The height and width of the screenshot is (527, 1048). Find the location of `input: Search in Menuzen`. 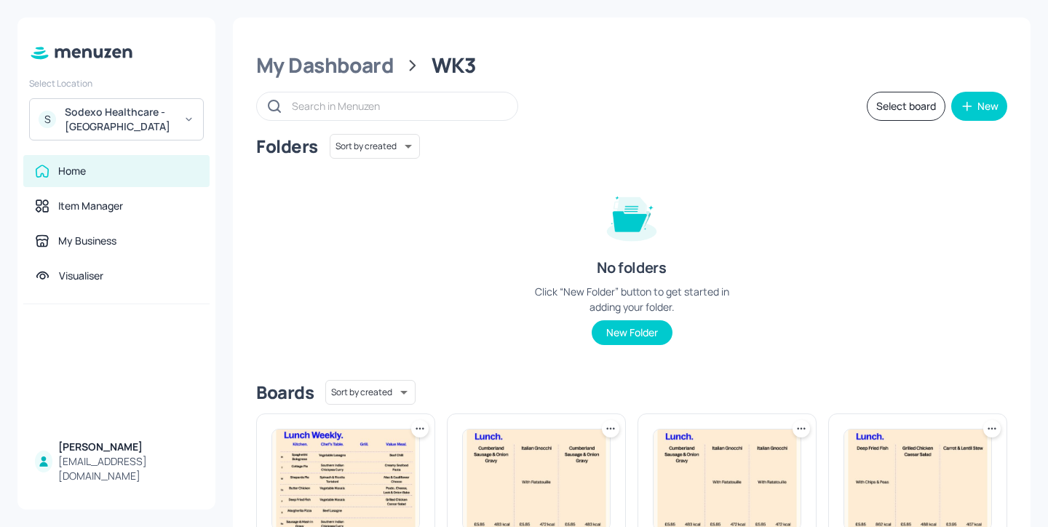

input: Search in Menuzen is located at coordinates (397, 106).